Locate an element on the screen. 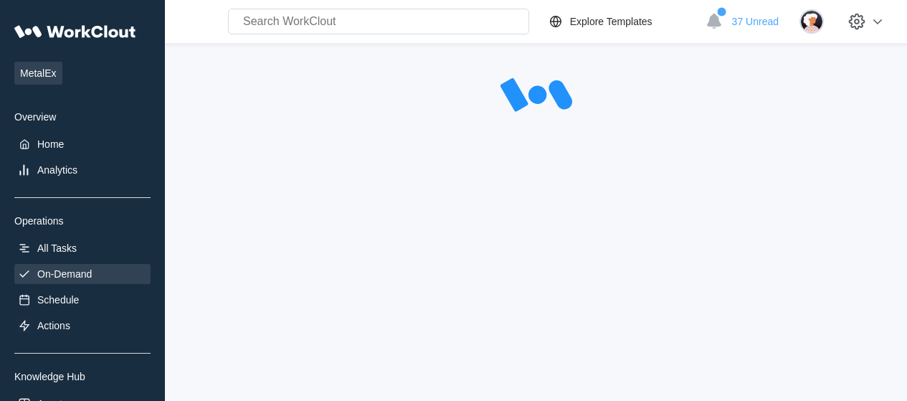  span: 37 Unread is located at coordinates (755, 22).